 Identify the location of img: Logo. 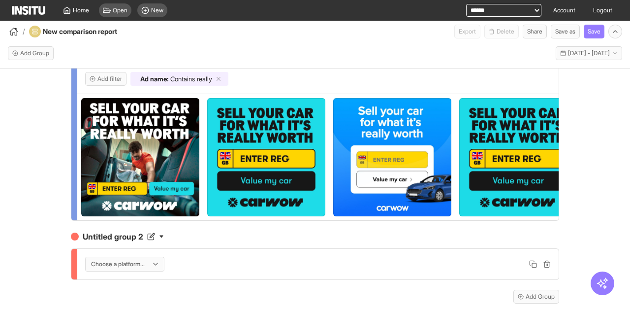
(29, 10).